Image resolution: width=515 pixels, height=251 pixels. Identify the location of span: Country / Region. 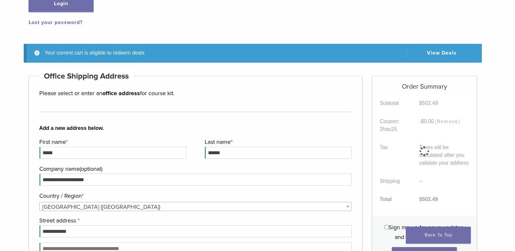
(196, 207).